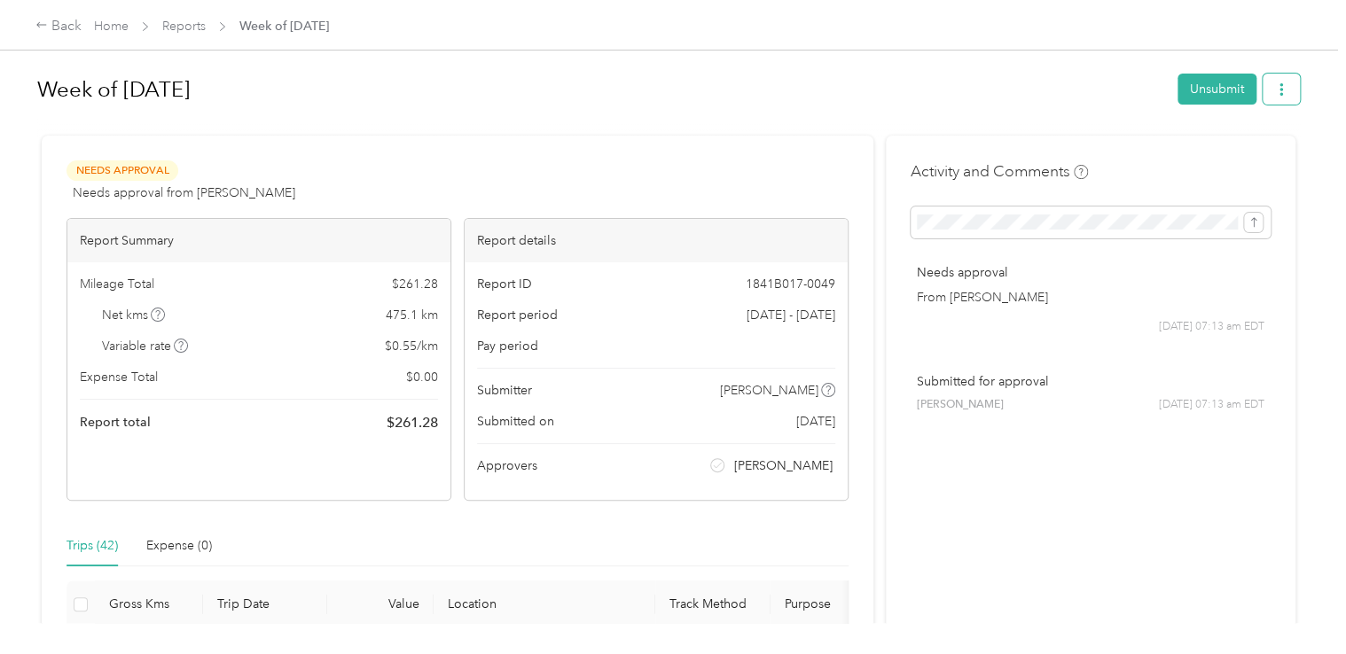 This screenshot has width=1346, height=654. What do you see at coordinates (149, 605) in the screenshot?
I see `th: Gross Kms` at bounding box center [149, 605].